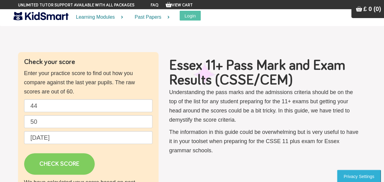 The height and width of the screenshot is (182, 384). Describe the element at coordinates (179, 5) in the screenshot. I see `a: View Cart` at that location.